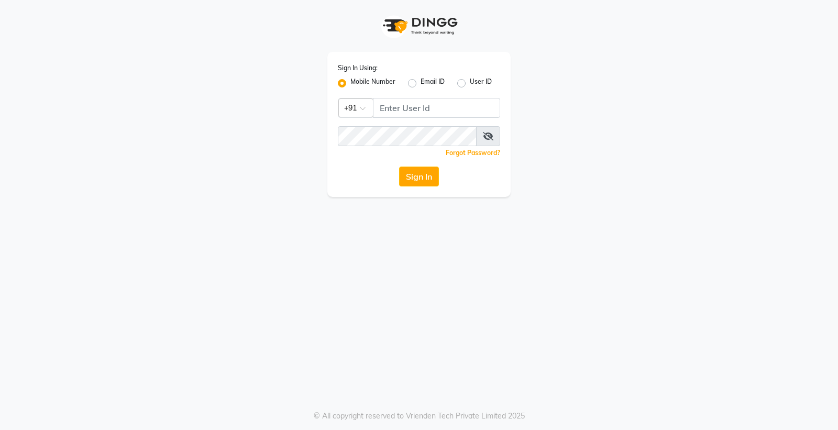 The height and width of the screenshot is (430, 838). Describe the element at coordinates (433, 83) in the screenshot. I see `label: Email ID` at that location.